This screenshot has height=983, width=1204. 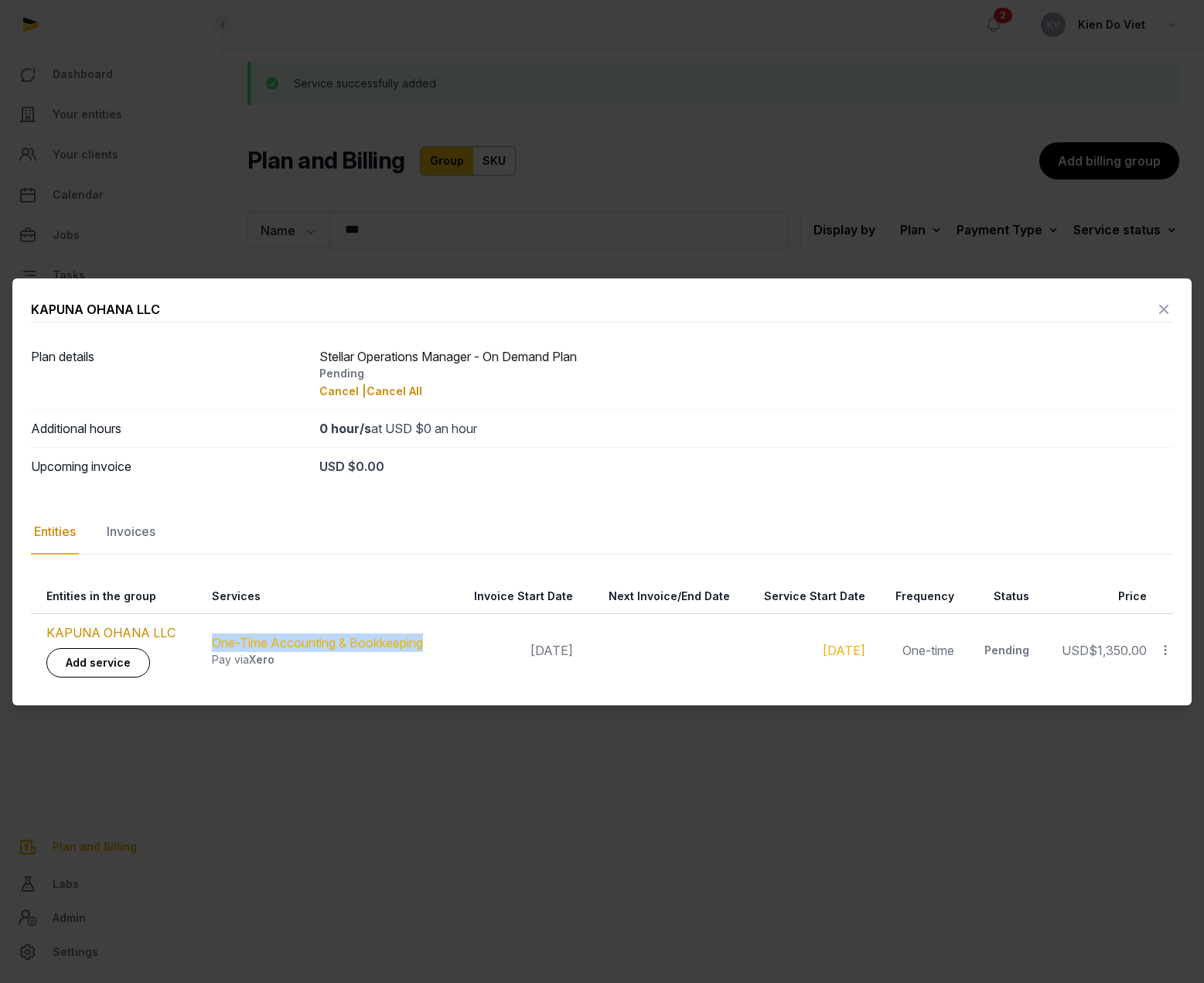 What do you see at coordinates (920, 649) in the screenshot?
I see `td: One-time` at bounding box center [920, 649].